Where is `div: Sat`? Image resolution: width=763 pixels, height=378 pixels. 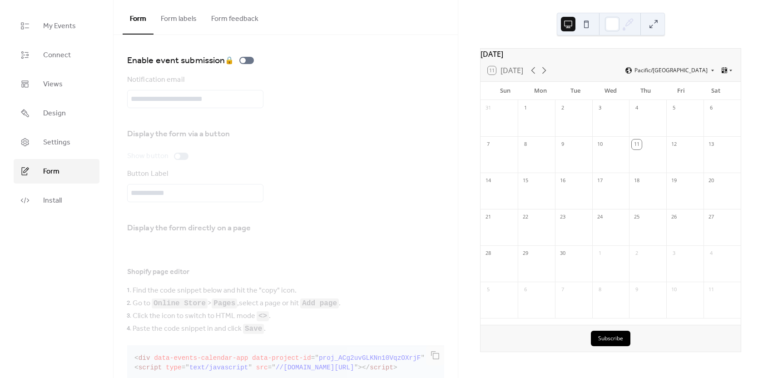
div: Sat is located at coordinates (715, 91).